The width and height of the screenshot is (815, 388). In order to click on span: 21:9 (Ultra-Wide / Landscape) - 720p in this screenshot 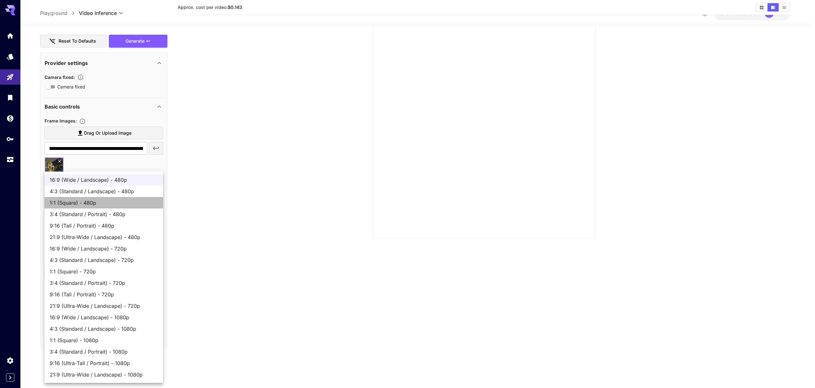, I will do `click(104, 306)`.